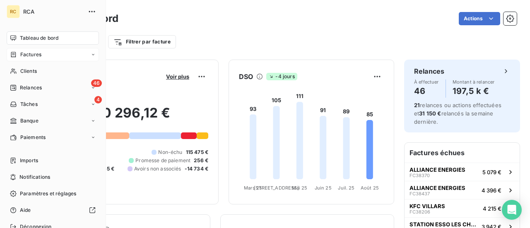 This screenshot has width=530, height=228. Describe the element at coordinates (25, 210) in the screenshot. I see `span: Aide` at that location.